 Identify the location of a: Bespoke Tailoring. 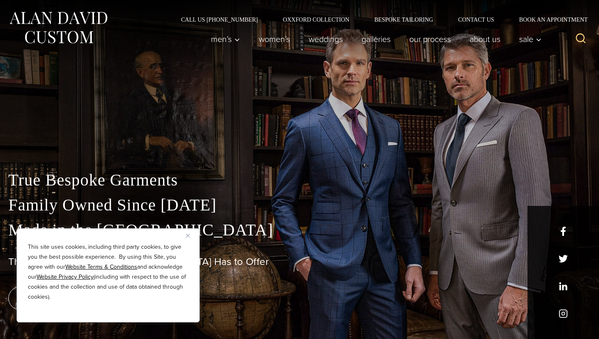
(403, 20).